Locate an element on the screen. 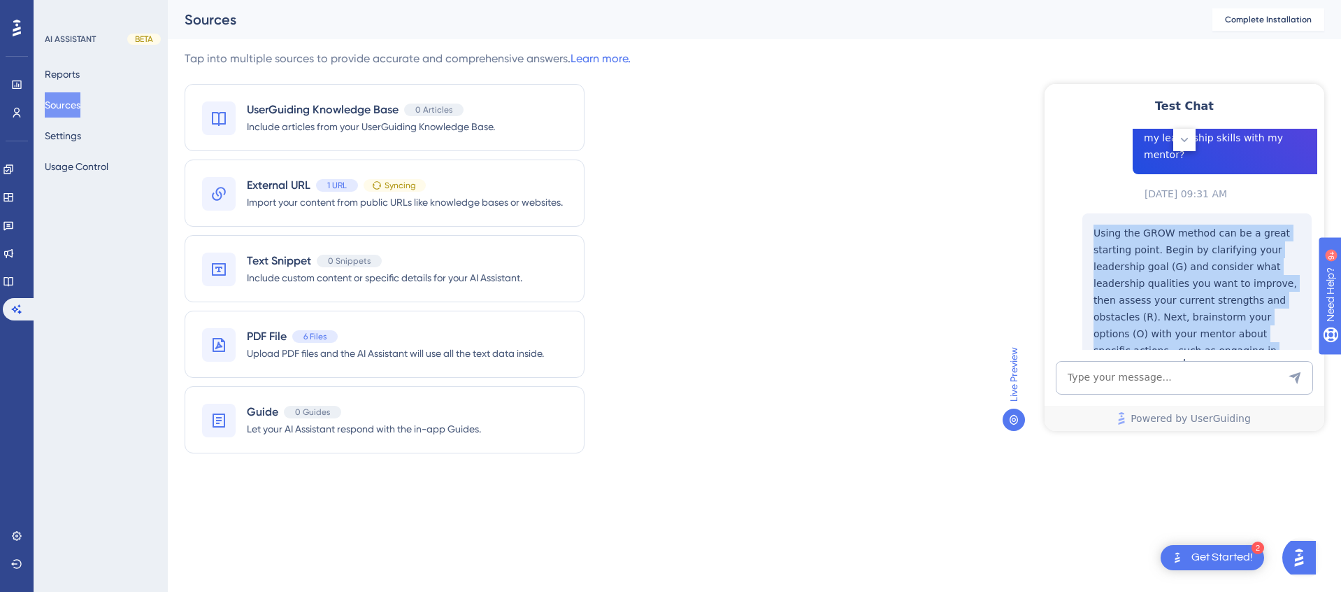 The image size is (1341, 592). span: 0 Guides is located at coordinates (313, 412).